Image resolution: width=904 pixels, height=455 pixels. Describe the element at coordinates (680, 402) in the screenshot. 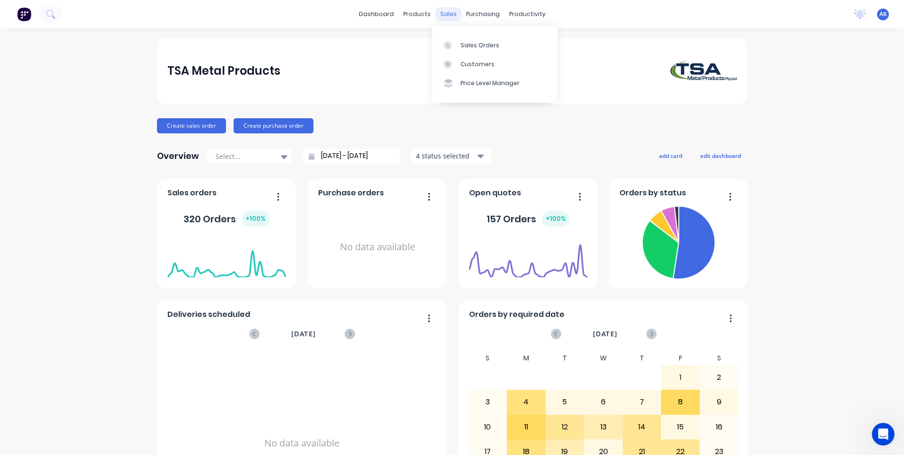

I see `div: 8` at that location.